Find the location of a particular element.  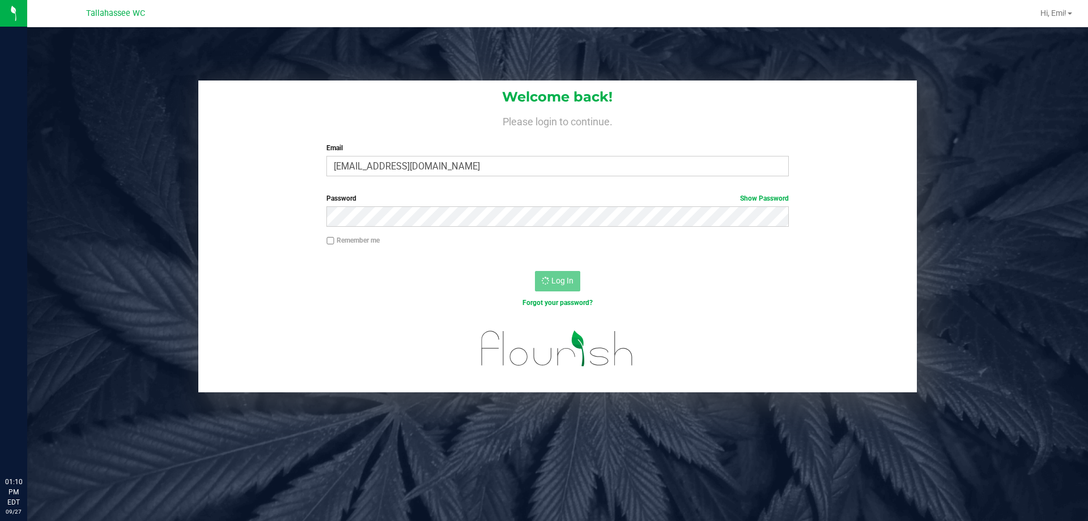

span: Password is located at coordinates (341, 198).